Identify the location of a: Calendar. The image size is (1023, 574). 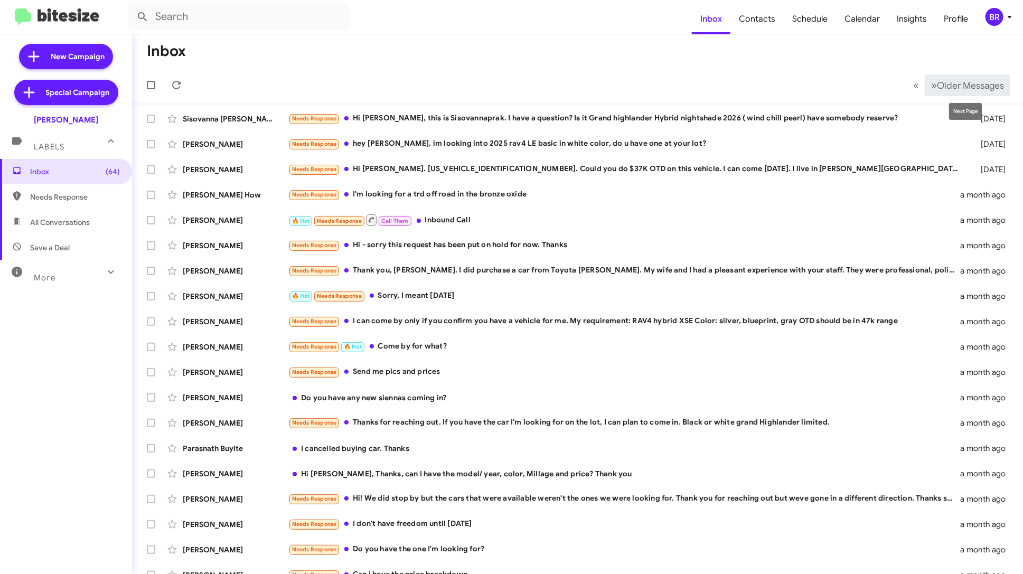
(862, 19).